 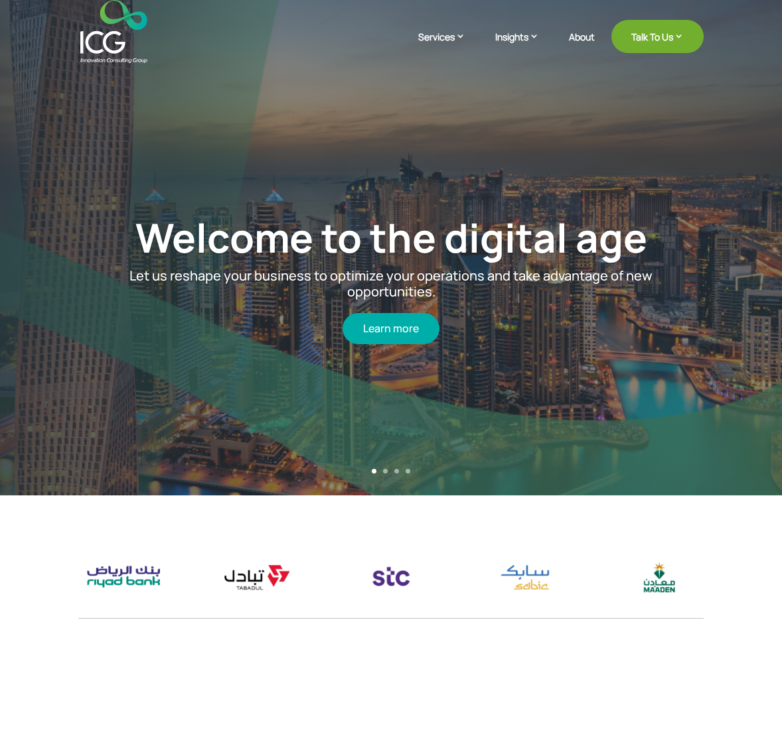 What do you see at coordinates (257, 577) in the screenshot?
I see `img: tabadul logo` at bounding box center [257, 577].